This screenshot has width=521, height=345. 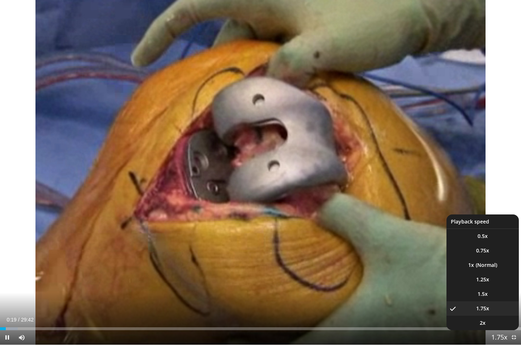 What do you see at coordinates (499, 337) in the screenshot?
I see `button: Playback Rate` at bounding box center [499, 337].